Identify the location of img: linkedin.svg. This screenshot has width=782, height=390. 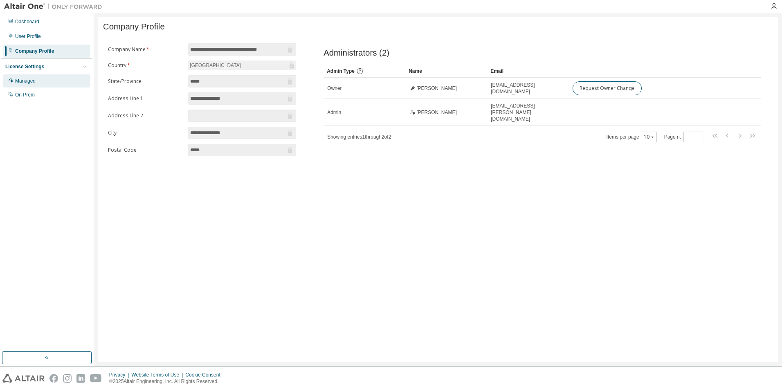
(81, 379).